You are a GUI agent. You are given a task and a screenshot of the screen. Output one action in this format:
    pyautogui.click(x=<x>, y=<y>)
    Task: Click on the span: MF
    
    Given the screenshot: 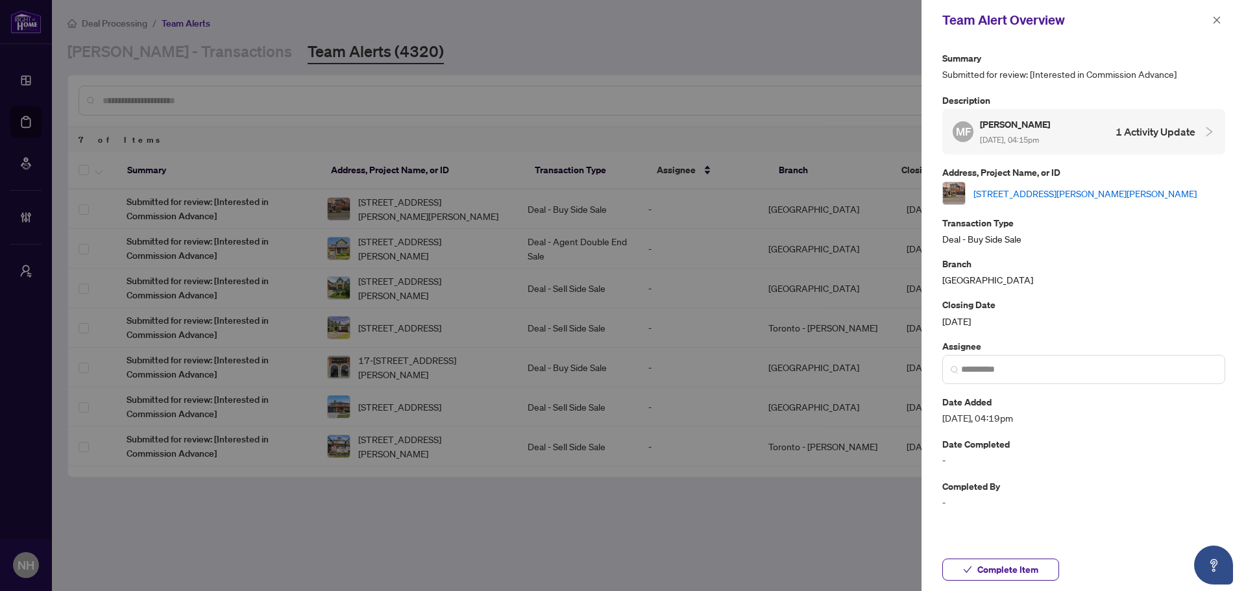 What is the action you would take?
    pyautogui.click(x=962, y=132)
    